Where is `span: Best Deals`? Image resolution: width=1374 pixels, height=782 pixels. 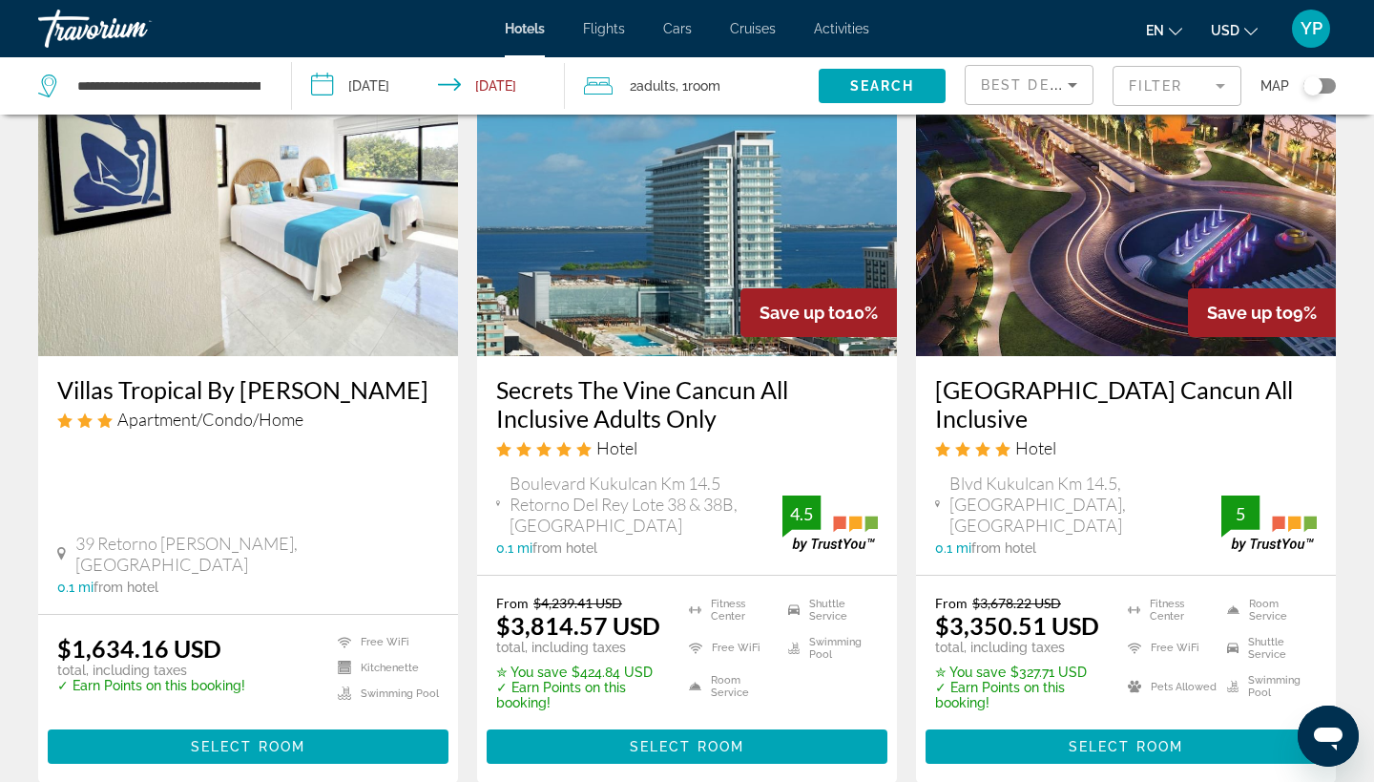 span: Best Deals is located at coordinates (1031, 85).